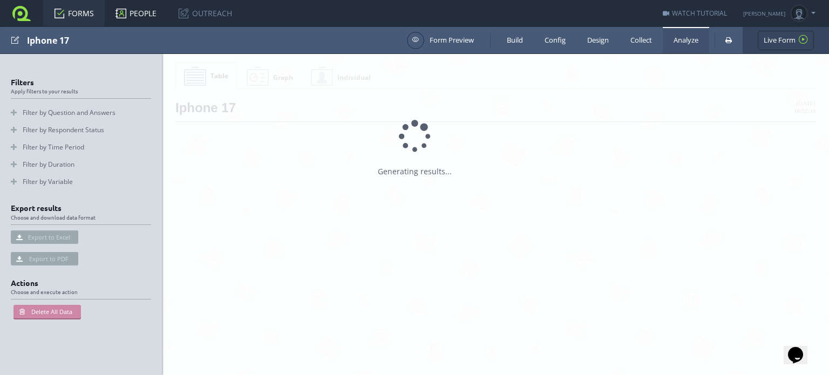 This screenshot has width=829, height=375. Describe the element at coordinates (515, 40) in the screenshot. I see `a: Build` at that location.